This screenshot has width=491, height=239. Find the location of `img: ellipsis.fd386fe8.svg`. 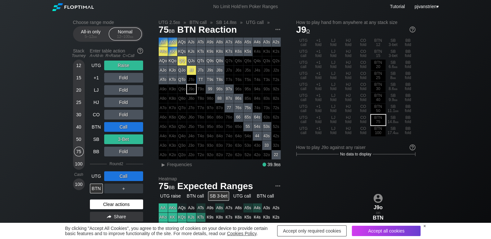

img: ellipsis.fd386fe8.svg is located at coordinates (278, 186).